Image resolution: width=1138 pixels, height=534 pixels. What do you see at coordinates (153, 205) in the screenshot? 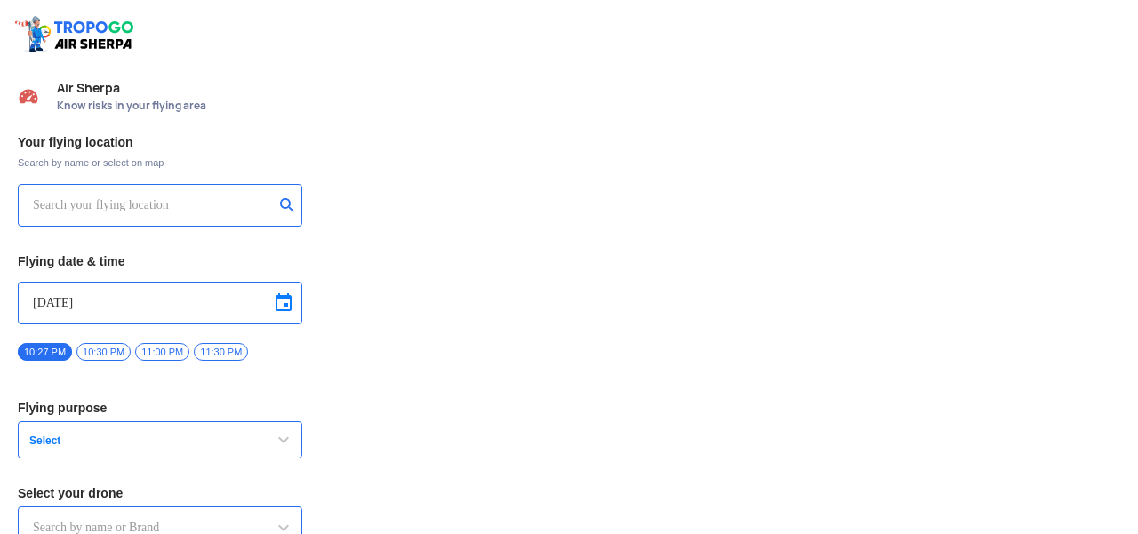
I see `input: Search your flying location` at bounding box center [153, 205].